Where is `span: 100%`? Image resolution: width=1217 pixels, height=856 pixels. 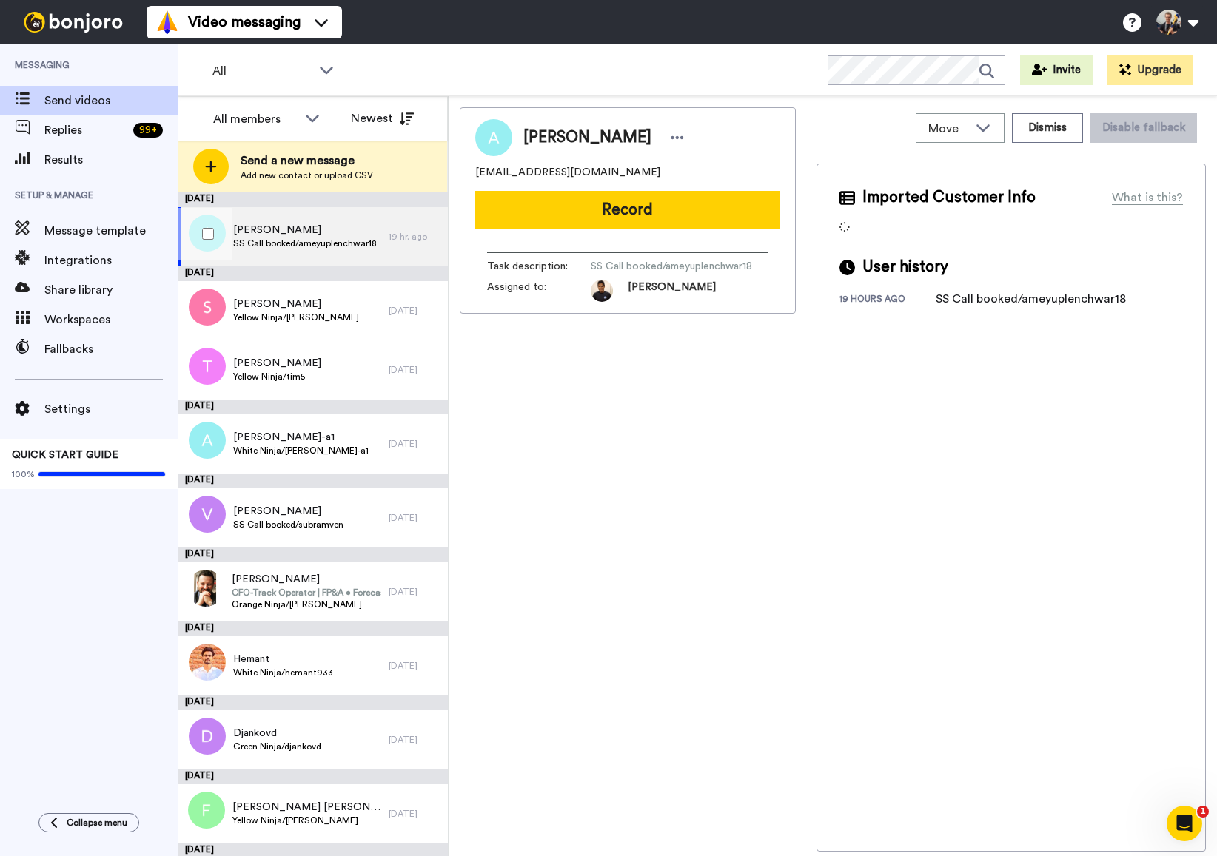
span: 100% is located at coordinates (23, 474).